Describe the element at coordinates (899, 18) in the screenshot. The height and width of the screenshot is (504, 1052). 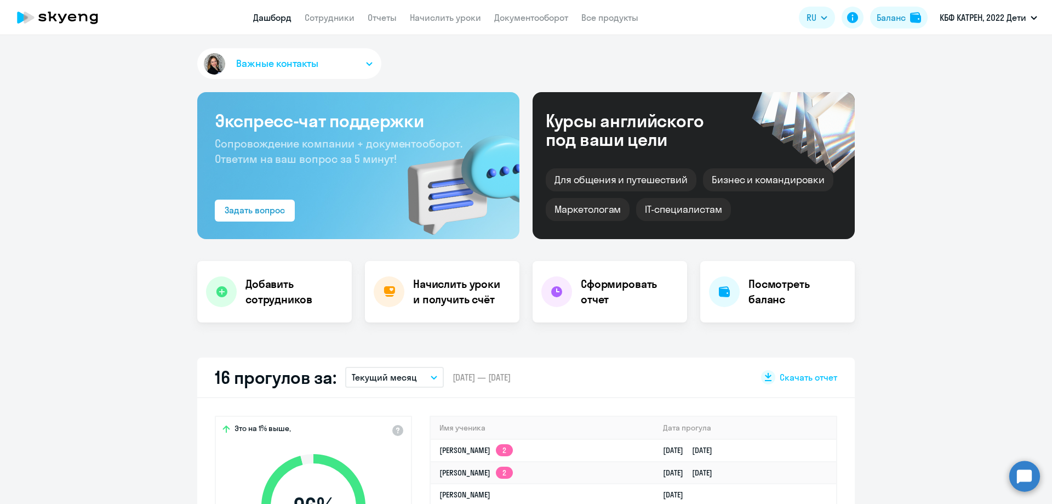
I see `a: Балансbalance` at that location.